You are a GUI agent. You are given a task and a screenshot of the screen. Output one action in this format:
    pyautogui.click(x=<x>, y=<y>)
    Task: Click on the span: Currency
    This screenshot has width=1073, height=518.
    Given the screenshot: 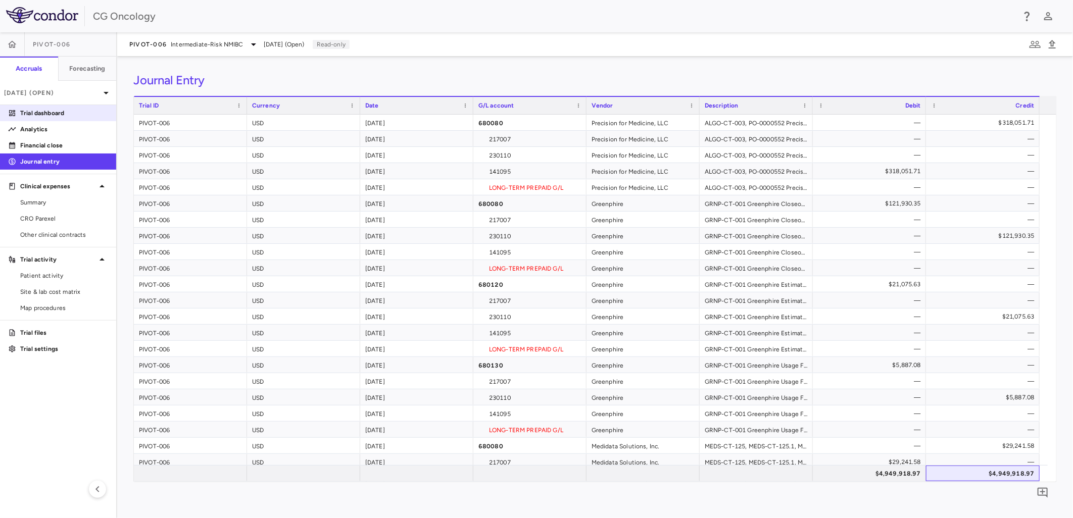 What is the action you would take?
    pyautogui.click(x=266, y=106)
    